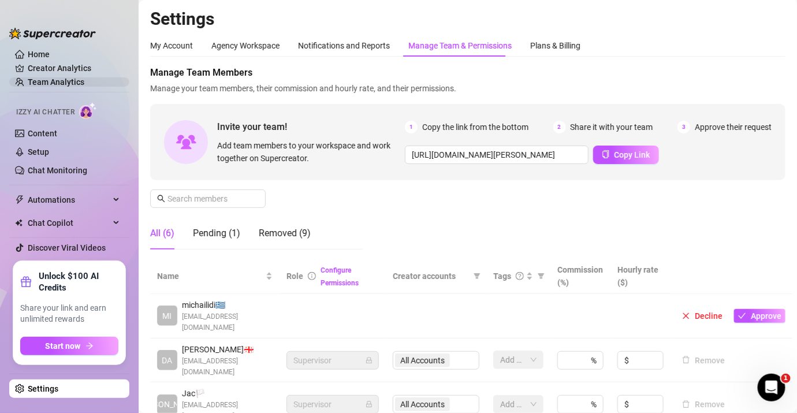 Image resolution: width=797 pixels, height=413 pixels. What do you see at coordinates (69, 346) in the screenshot?
I see `button: Start nowarrow-right` at bounding box center [69, 346].